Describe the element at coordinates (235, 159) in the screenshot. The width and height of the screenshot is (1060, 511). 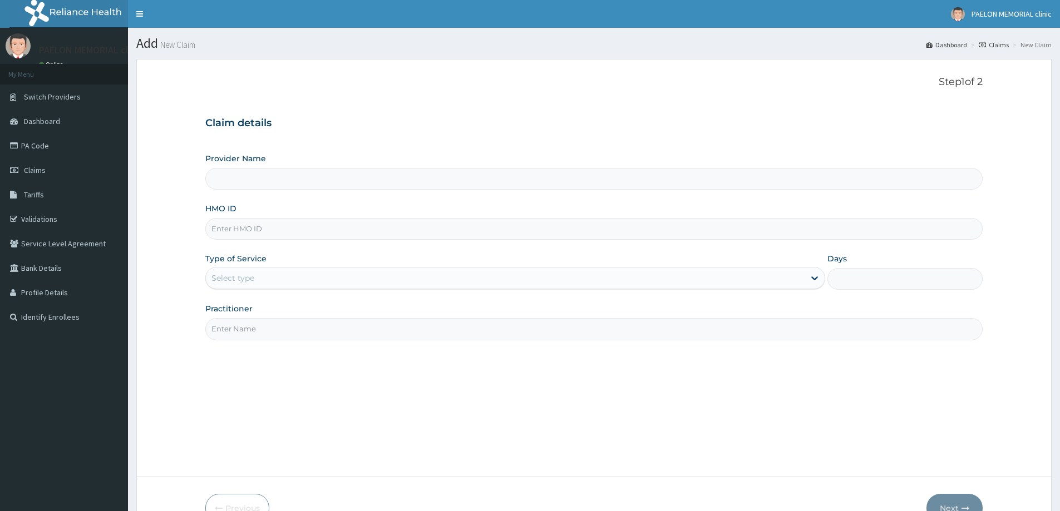
I see `label: Provider Name` at that location.